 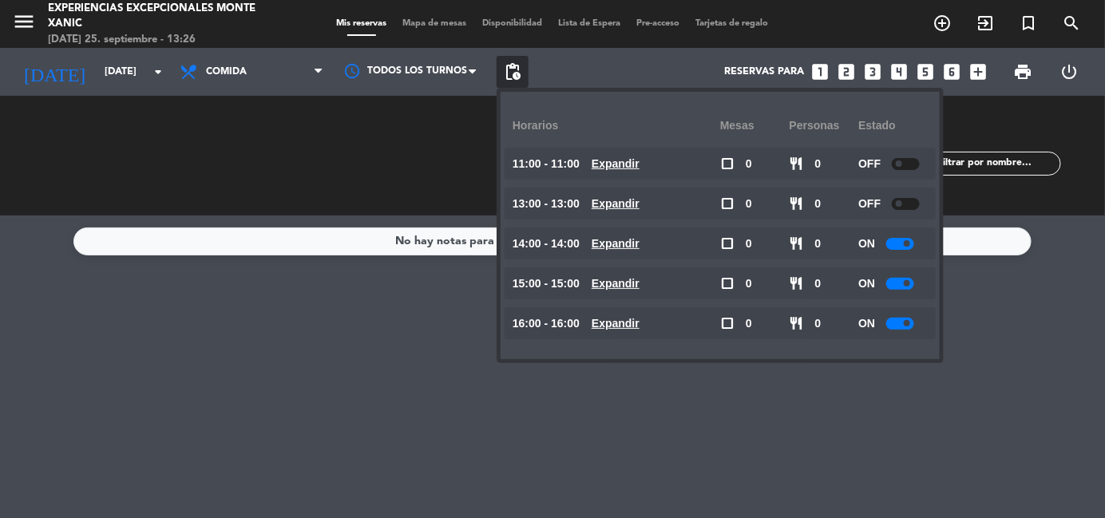 What do you see at coordinates (158, 72) in the screenshot?
I see `i: arrow_drop_down` at bounding box center [158, 72].